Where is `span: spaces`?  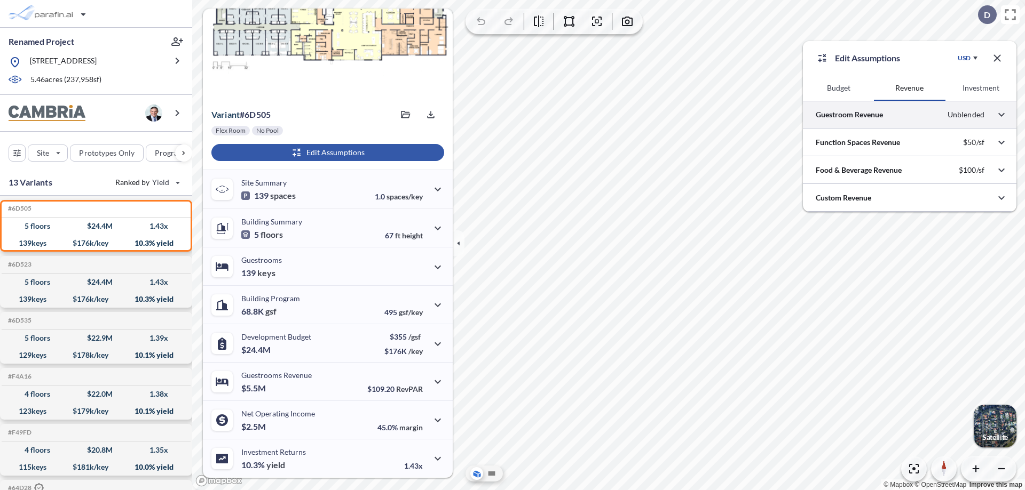
span: spaces is located at coordinates (283, 196).